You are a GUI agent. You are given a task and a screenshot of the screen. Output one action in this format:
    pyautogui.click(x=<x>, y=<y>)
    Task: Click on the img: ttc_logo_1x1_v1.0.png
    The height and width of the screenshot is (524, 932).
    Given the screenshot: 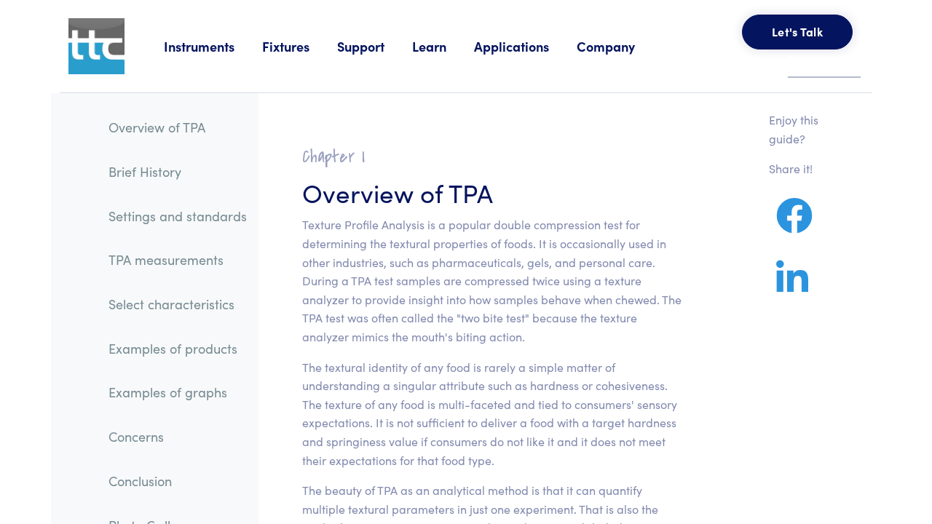 What is the action you would take?
    pyautogui.click(x=96, y=46)
    